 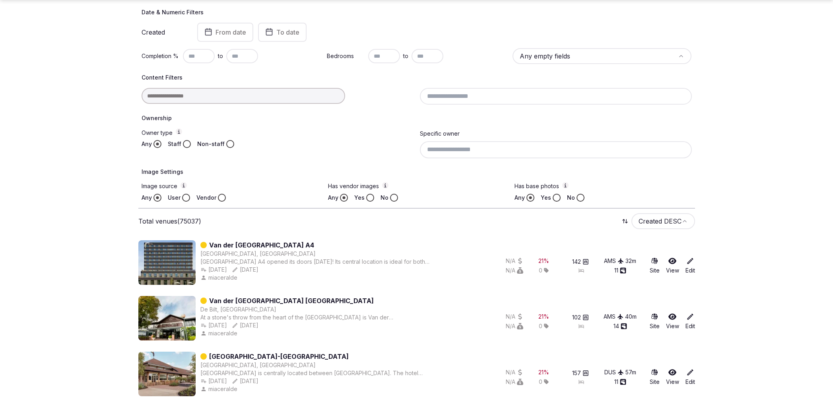 What do you see at coordinates (167, 374) in the screenshot?
I see `img: Featured image for Van der Valk Hotel Cuijk-Nijmegen` at bounding box center [167, 374].